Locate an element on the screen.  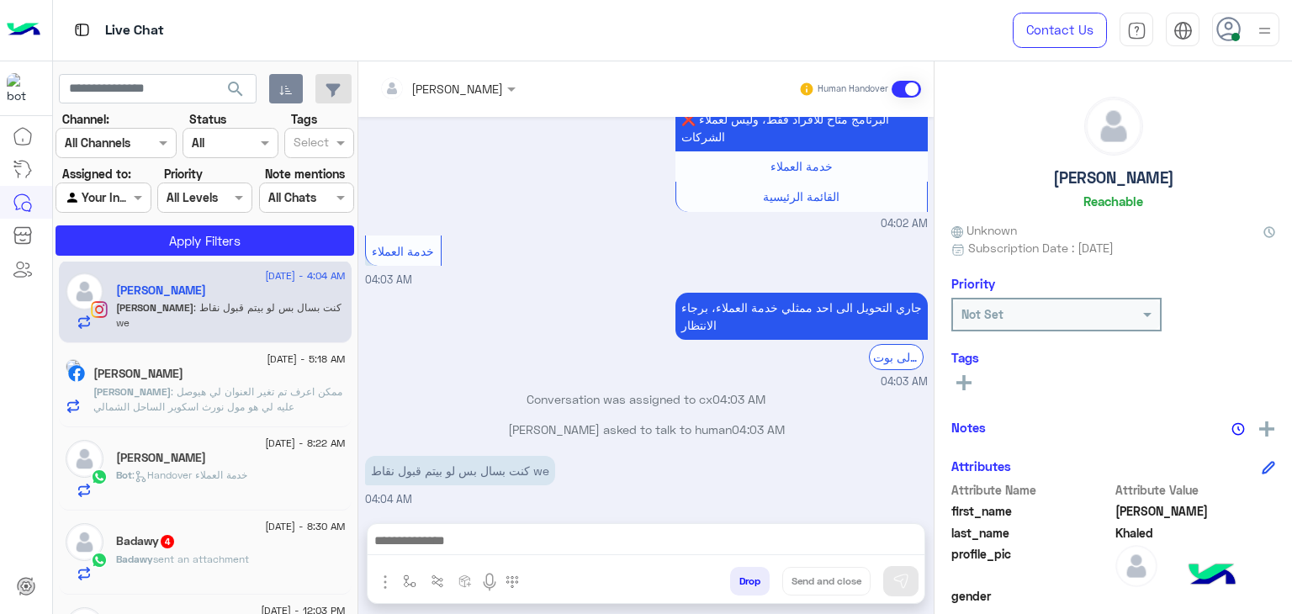
h6: Notes is located at coordinates (968, 427).